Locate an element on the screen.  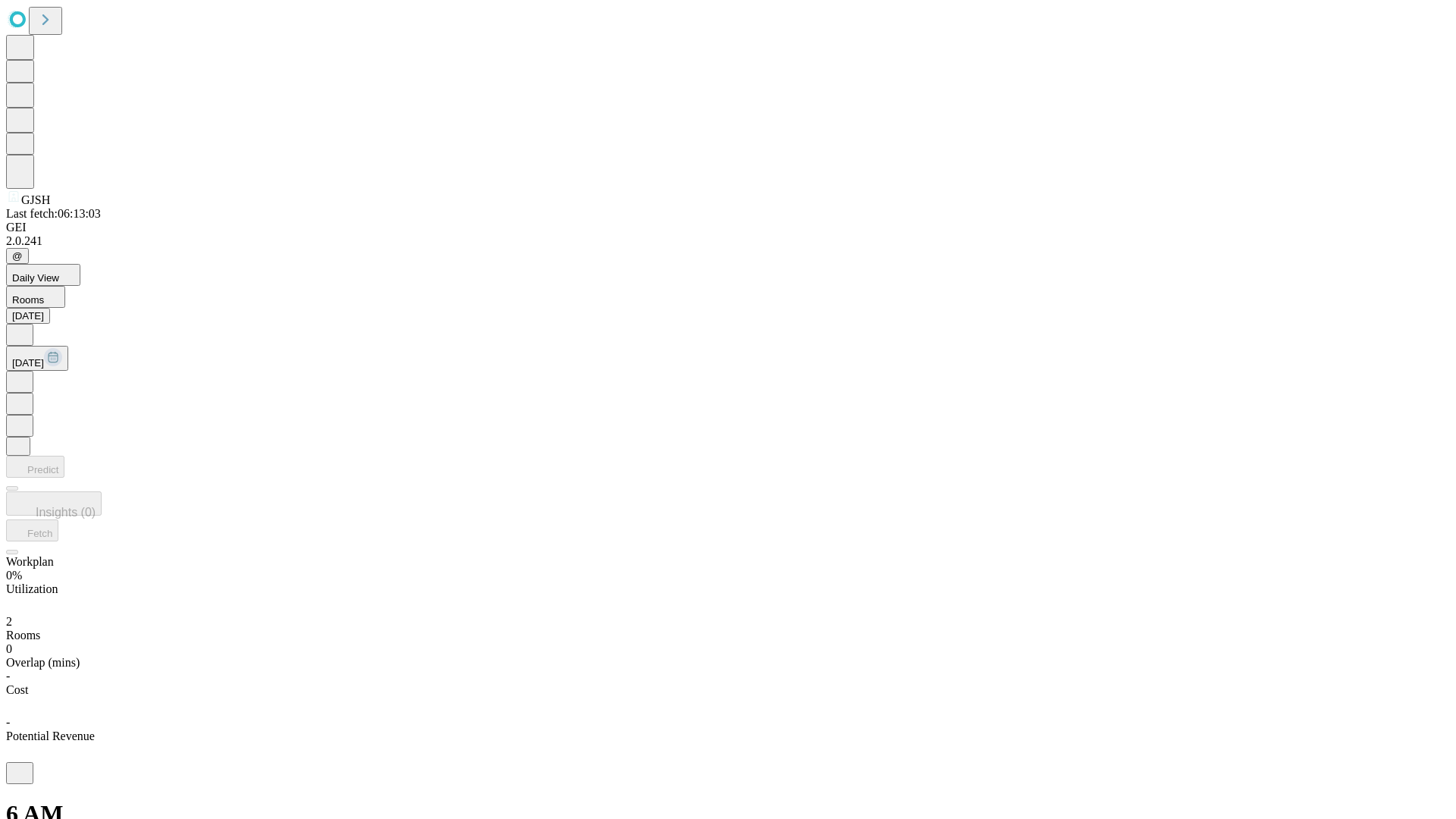
button: Predict is located at coordinates (35, 467).